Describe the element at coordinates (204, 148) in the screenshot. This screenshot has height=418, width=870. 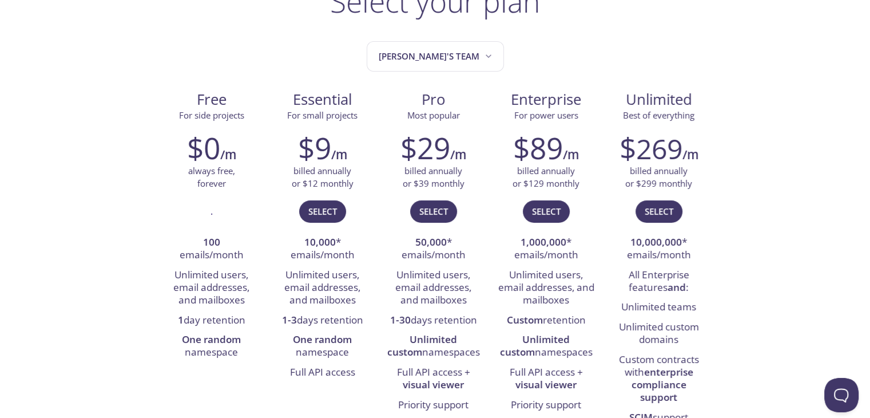
I see `h2: $0` at that location.